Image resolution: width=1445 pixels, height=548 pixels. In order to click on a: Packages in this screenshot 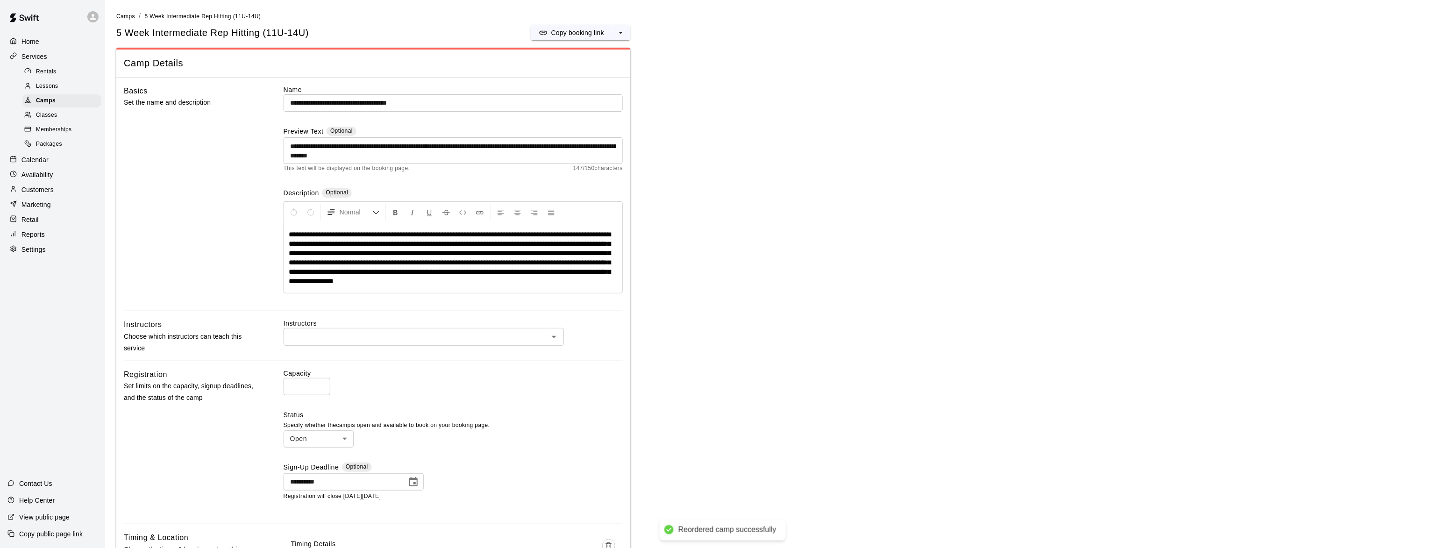, I will do `click(64, 144)`.